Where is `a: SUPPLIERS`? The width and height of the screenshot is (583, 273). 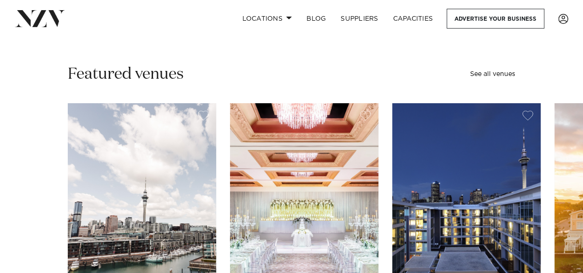 a: SUPPLIERS is located at coordinates (359, 18).